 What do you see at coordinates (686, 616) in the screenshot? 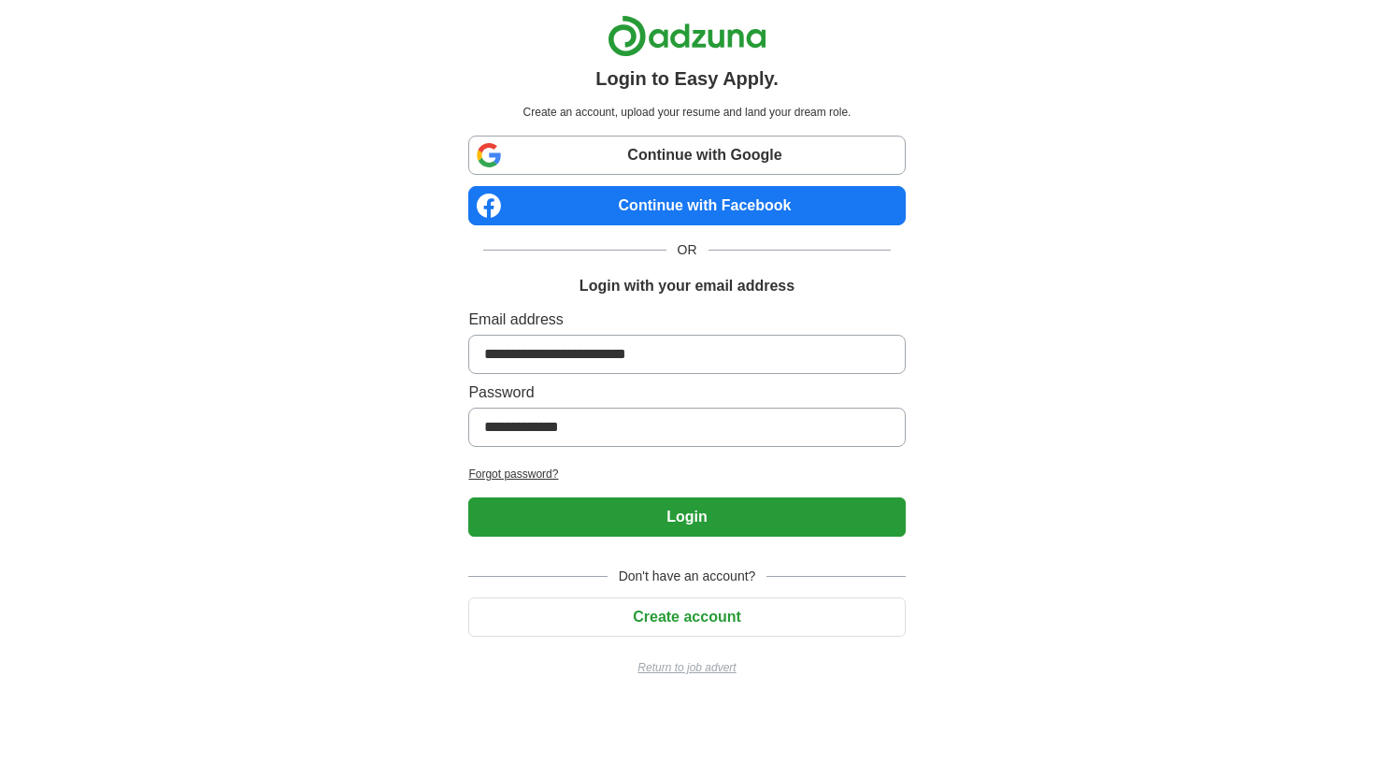
I see `a: Create account` at bounding box center [686, 616].